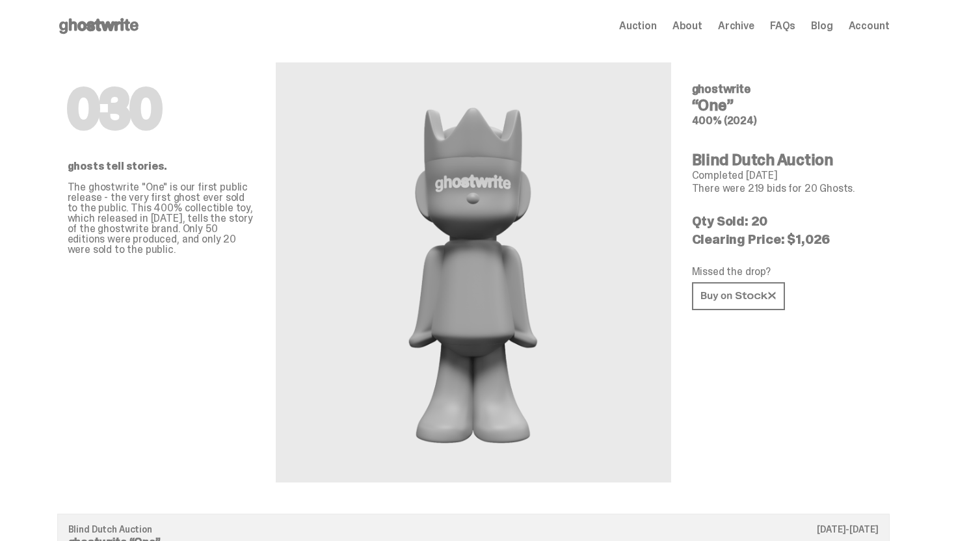 Image resolution: width=956 pixels, height=541 pixels. Describe the element at coordinates (785, 105) in the screenshot. I see `h4: “One”` at that location.